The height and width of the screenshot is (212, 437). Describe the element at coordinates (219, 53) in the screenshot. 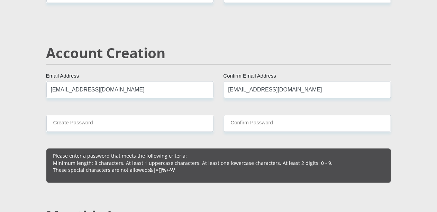

I see `h2: Account Creation` at that location.